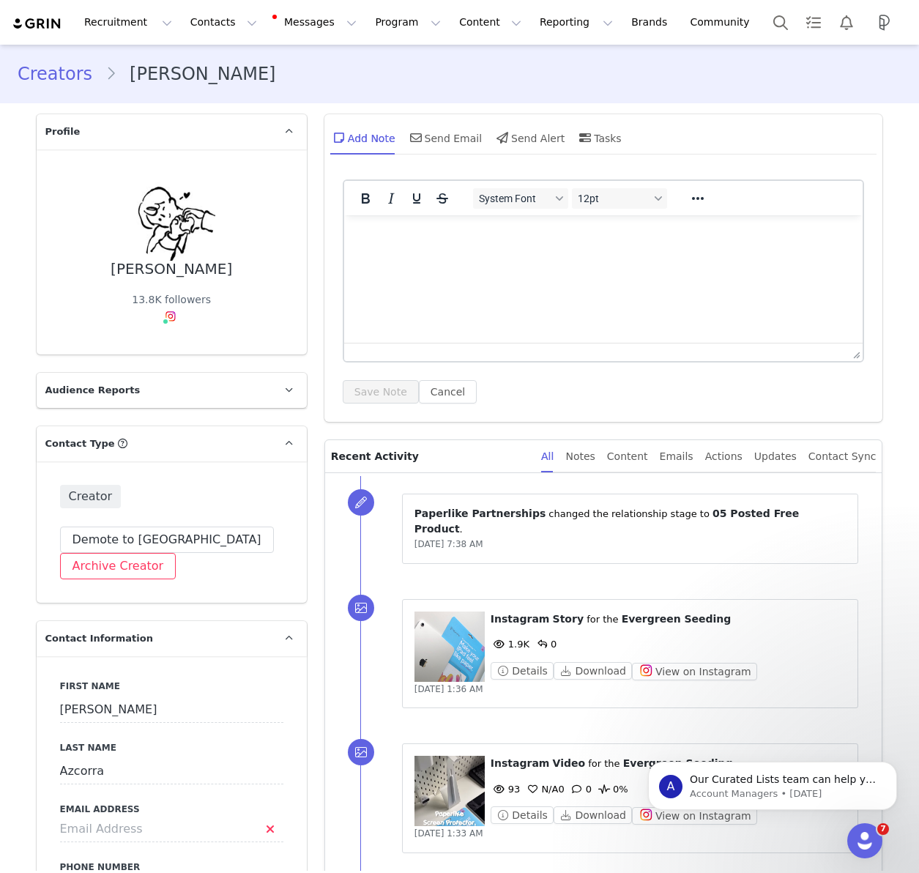 This screenshot has width=919, height=873. Describe the element at coordinates (599, 138) in the screenshot. I see `div: Tasks` at that location.